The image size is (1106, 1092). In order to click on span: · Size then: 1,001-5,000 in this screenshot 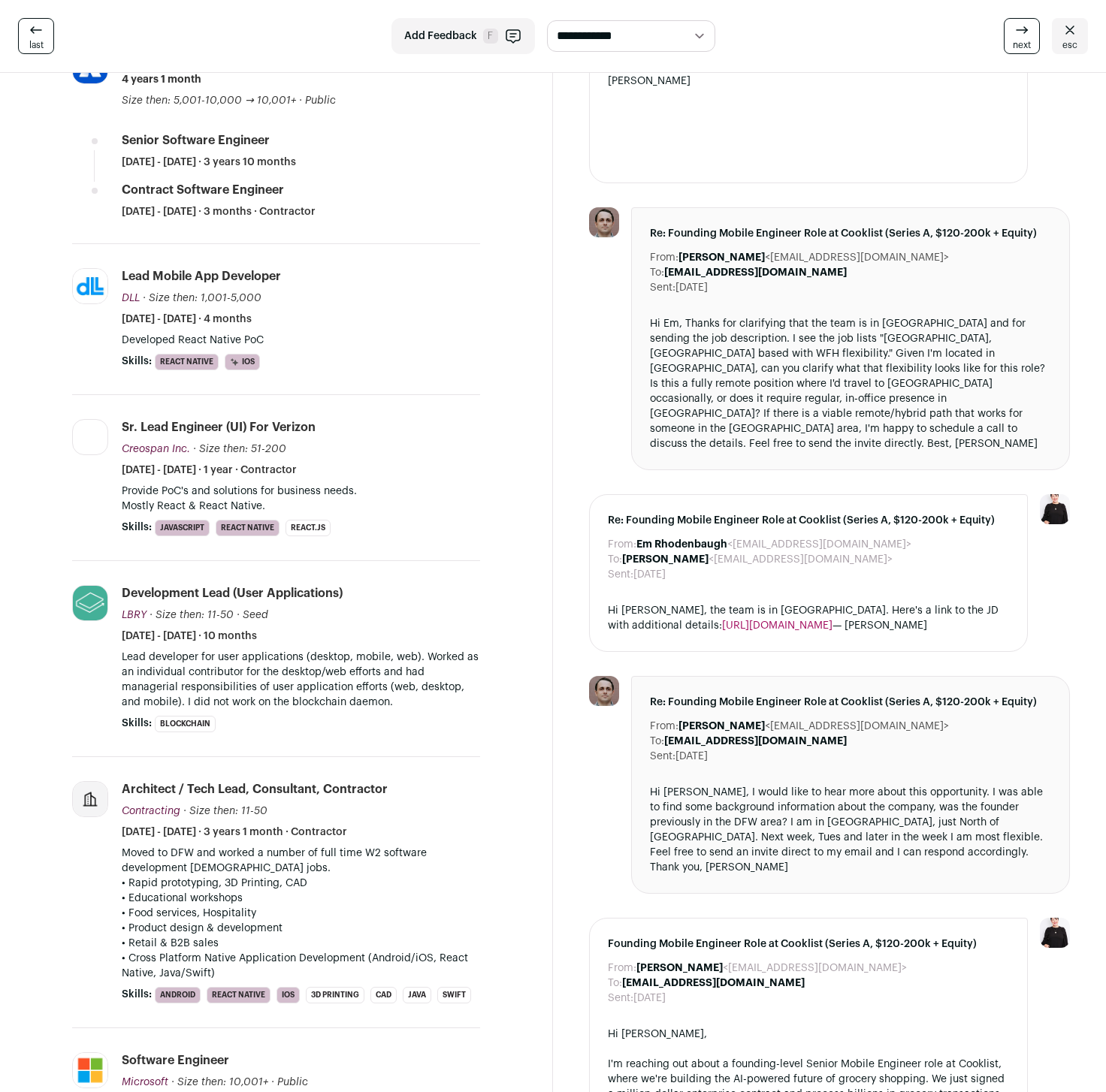, I will do `click(202, 298)`.